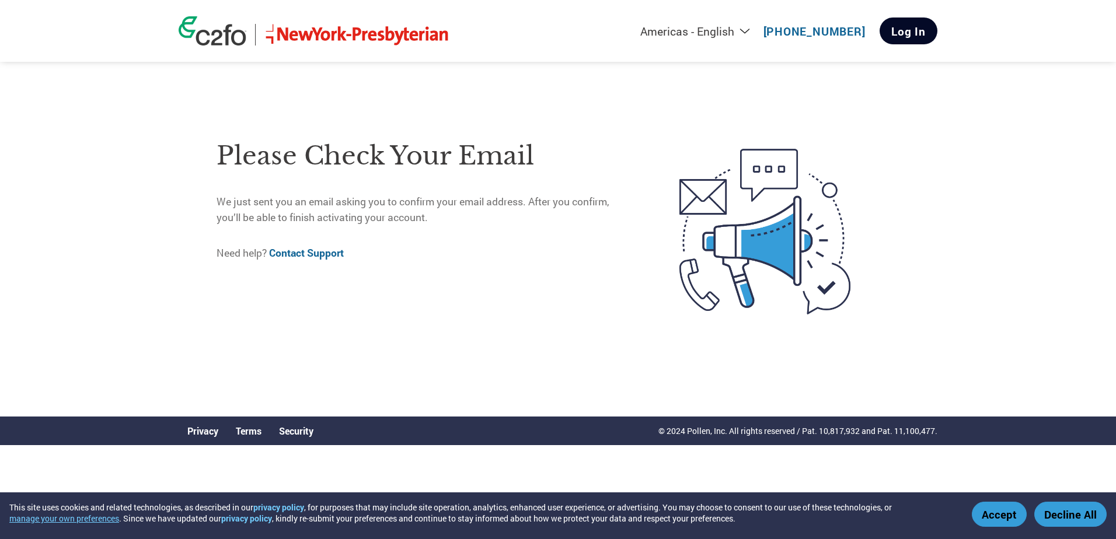  Describe the element at coordinates (64, 518) in the screenshot. I see `button: manage your own preferences` at that location.